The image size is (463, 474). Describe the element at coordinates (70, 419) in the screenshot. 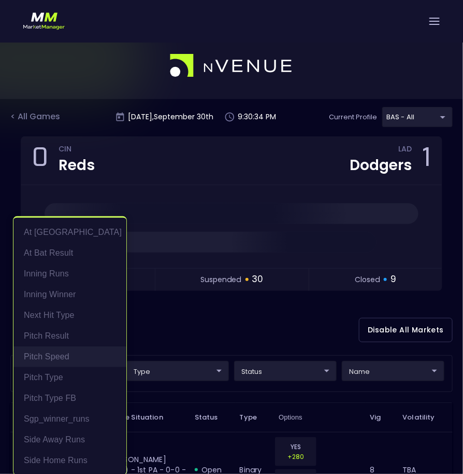

I see `li: sgp_winner_runs` at that location.